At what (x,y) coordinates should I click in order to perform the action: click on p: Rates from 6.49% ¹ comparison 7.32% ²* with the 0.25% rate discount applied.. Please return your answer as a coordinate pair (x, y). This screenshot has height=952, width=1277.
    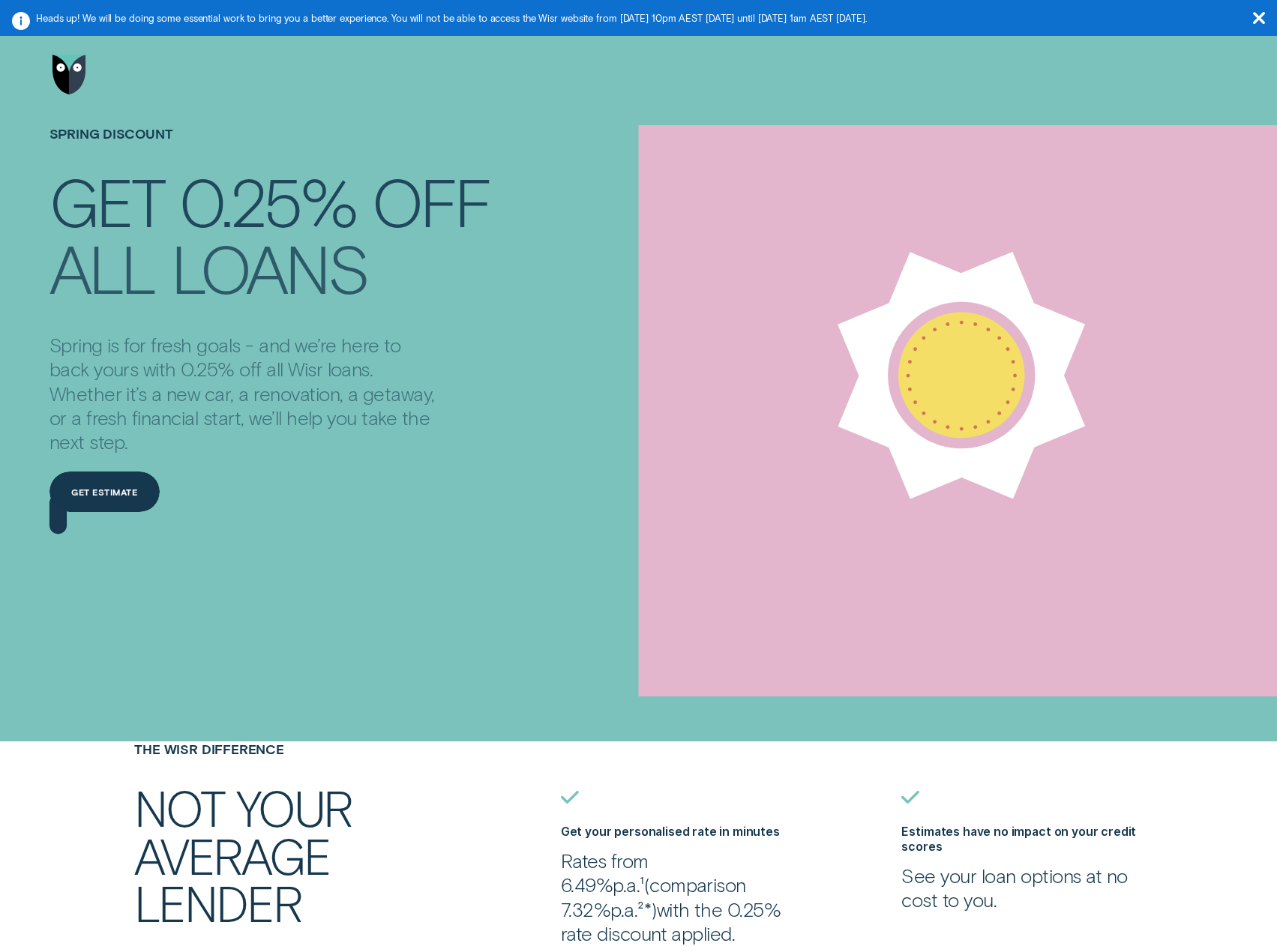
    Looking at the image, I should click on (681, 897).